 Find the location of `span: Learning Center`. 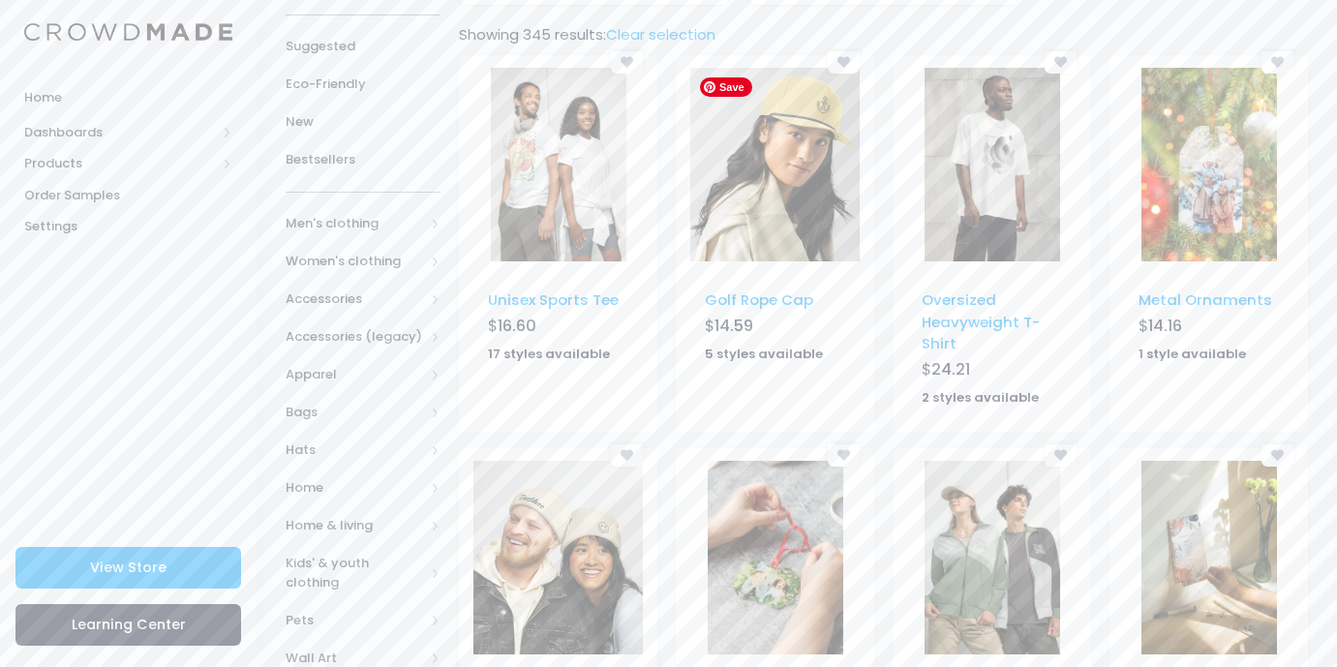

span: Learning Center is located at coordinates (129, 624).